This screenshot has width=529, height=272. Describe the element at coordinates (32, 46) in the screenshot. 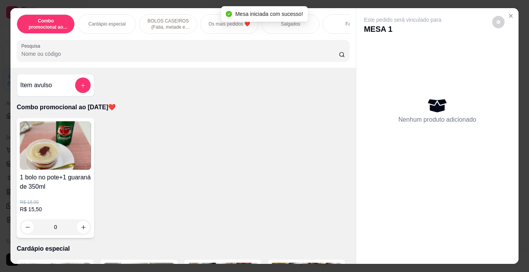

I see `label: Pesquisa` at that location.